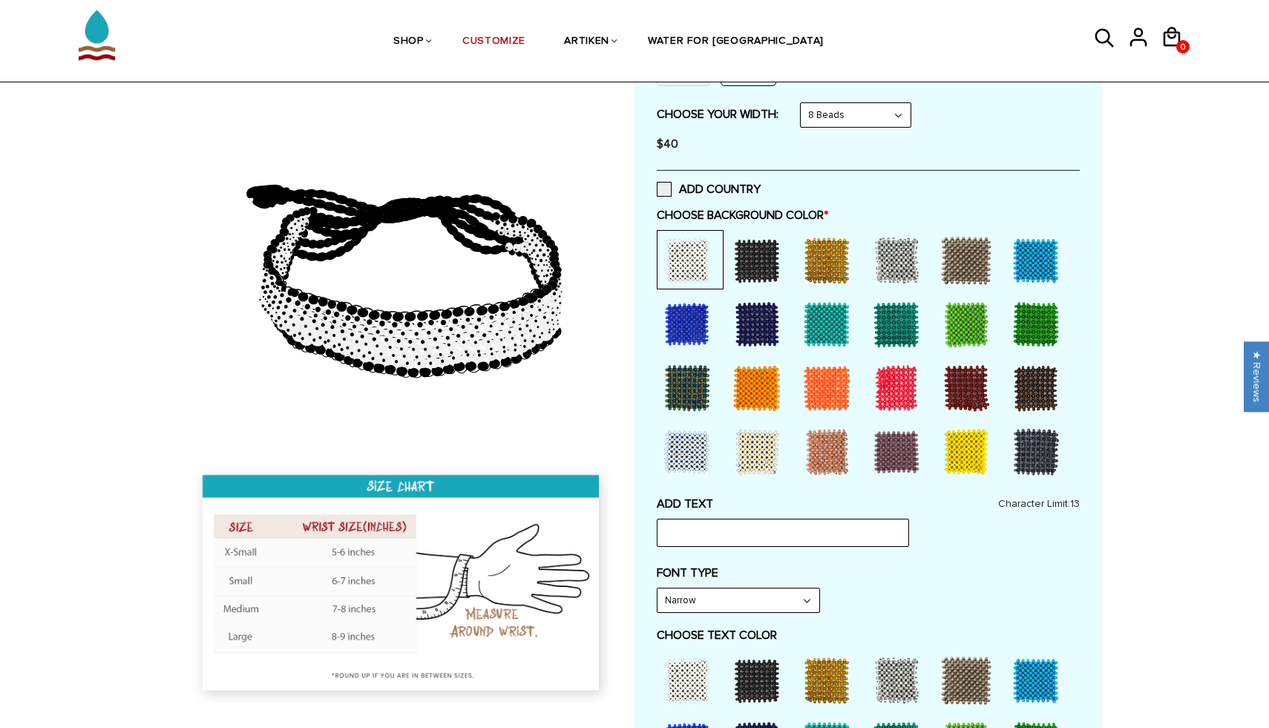  I want to click on label: CHOOSE TEXT COLOR, so click(868, 635).